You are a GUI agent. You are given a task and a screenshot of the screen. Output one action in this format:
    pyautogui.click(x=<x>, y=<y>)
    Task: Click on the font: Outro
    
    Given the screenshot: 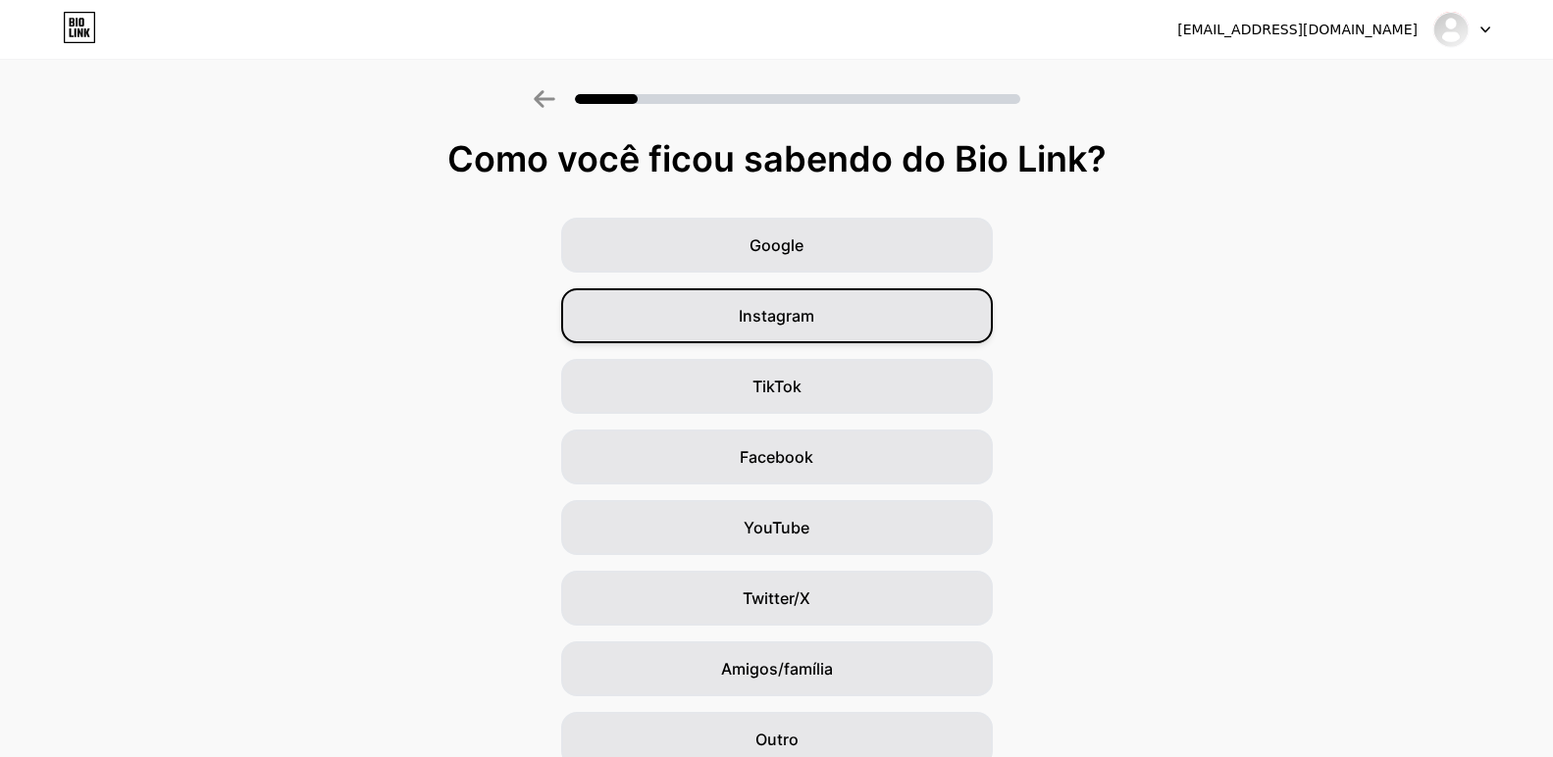 What is the action you would take?
    pyautogui.click(x=777, y=740)
    